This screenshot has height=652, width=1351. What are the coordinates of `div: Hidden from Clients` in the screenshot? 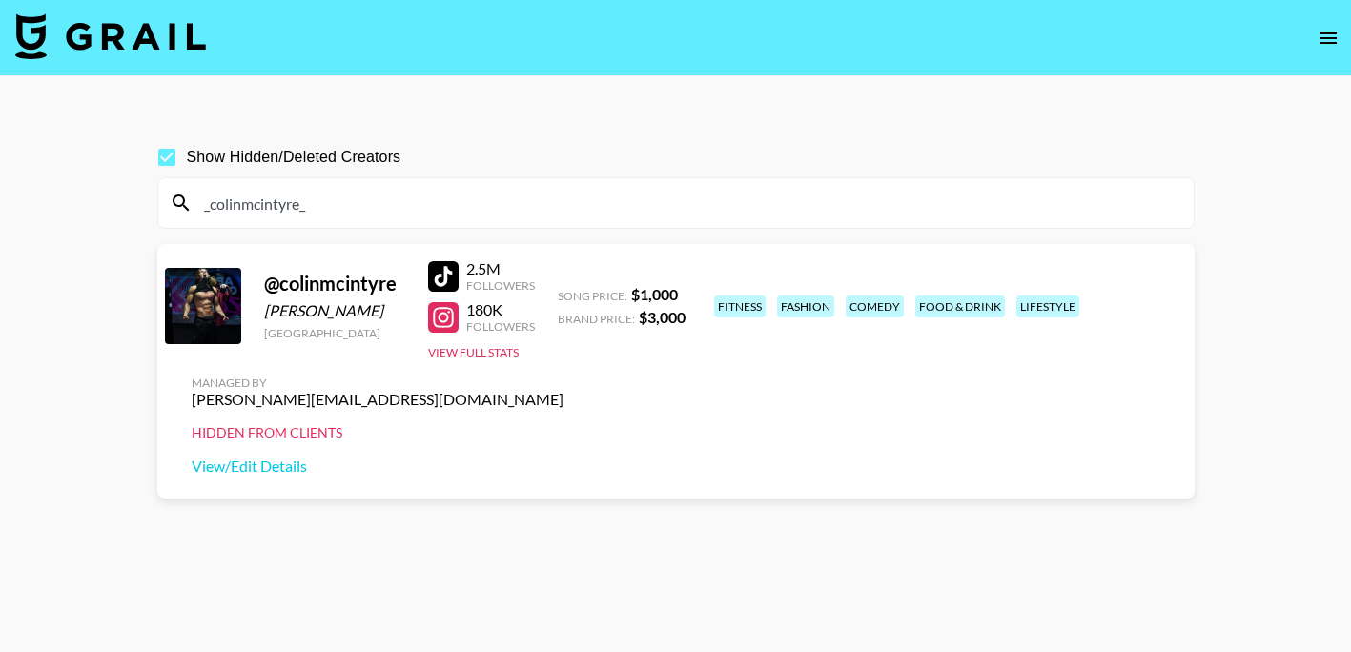 It's located at (378, 433).